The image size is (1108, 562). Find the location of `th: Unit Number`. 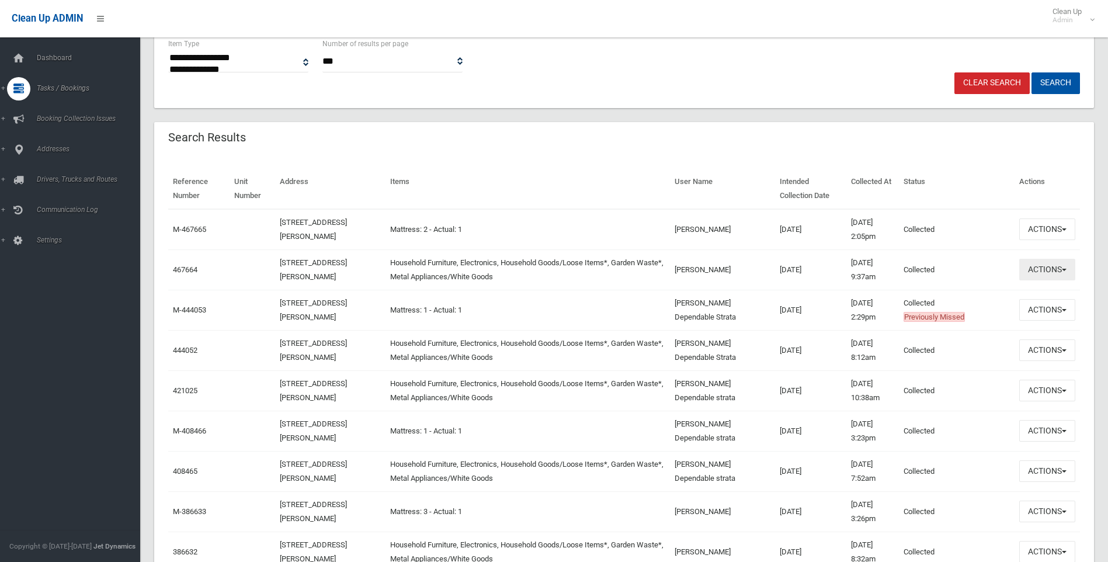

th: Unit Number is located at coordinates (252, 189).